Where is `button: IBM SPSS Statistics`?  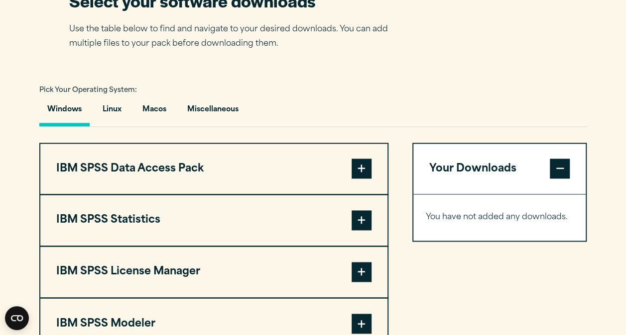 button: IBM SPSS Statistics is located at coordinates (214, 220).